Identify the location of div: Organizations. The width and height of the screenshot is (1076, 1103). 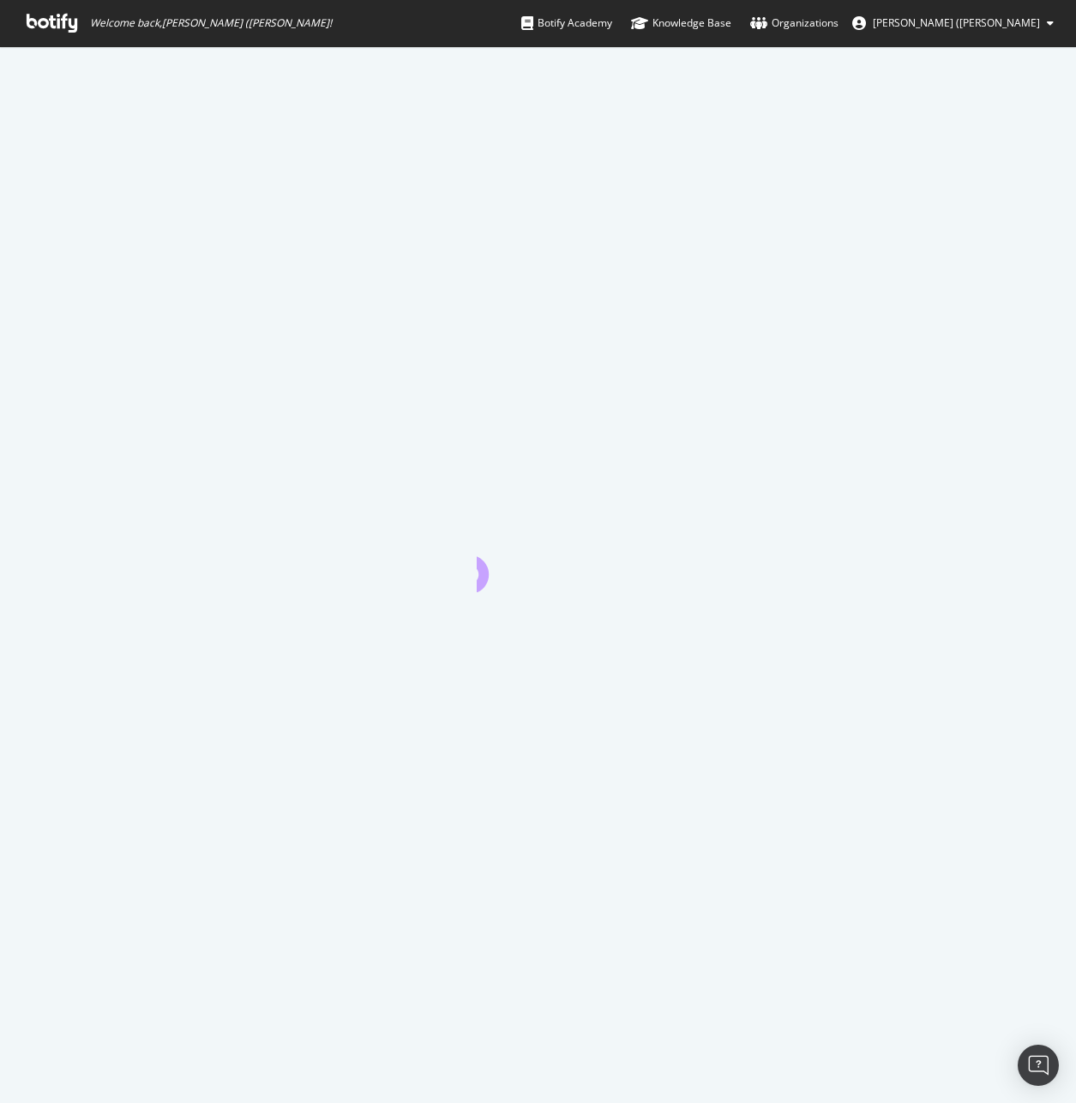
(794, 23).